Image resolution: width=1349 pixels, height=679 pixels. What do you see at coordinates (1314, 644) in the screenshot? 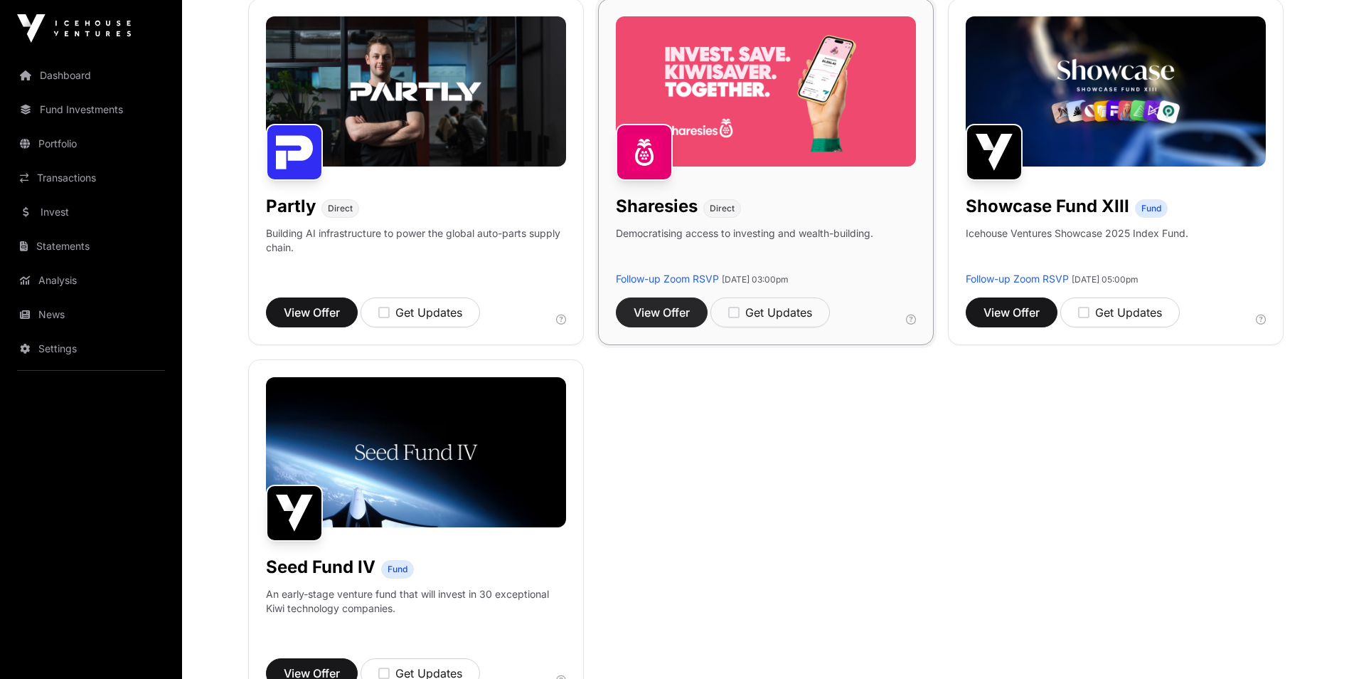
I see `div: Chat Widget` at bounding box center [1314, 644].